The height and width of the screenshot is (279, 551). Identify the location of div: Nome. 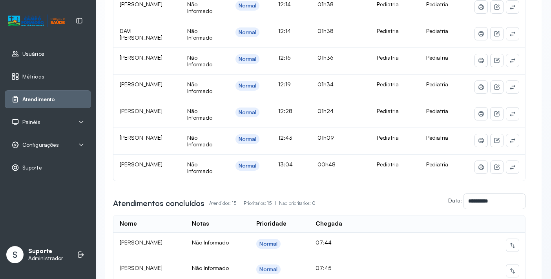
(128, 224).